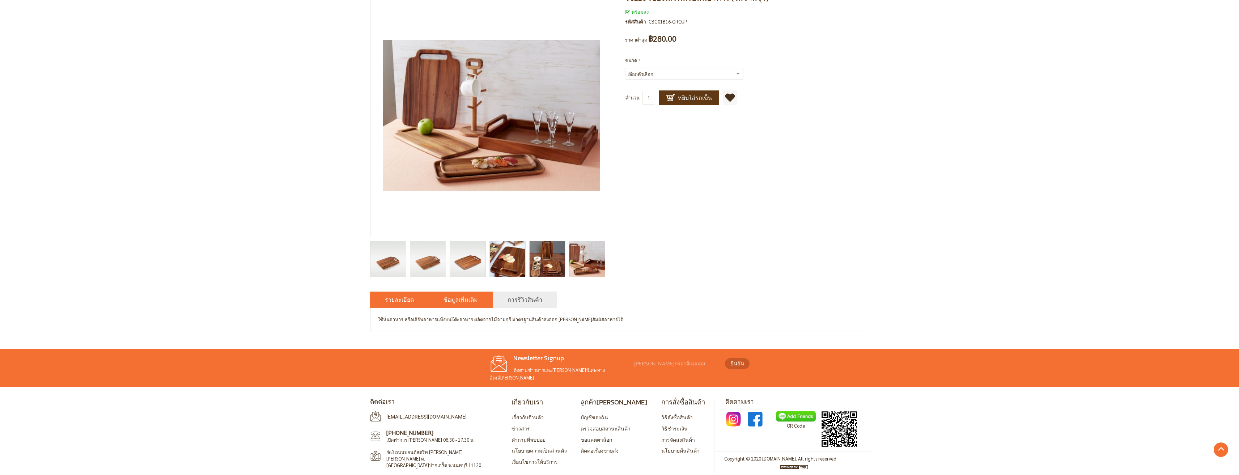 The image size is (1239, 475). Describe the element at coordinates (730, 98) in the screenshot. I see `a: เพิ่มไปยังรายการโปรด` at that location.